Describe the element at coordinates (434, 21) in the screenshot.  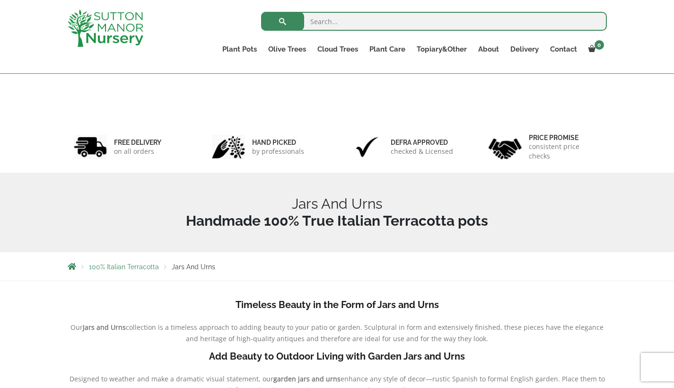
I see `input: Search...` at that location.